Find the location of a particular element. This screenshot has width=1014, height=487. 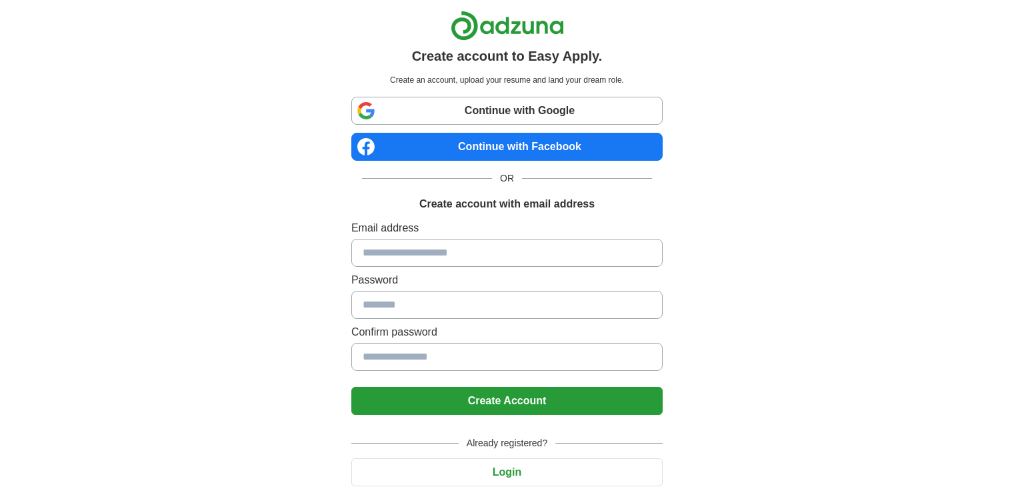

button: Create Account is located at coordinates (507, 401).